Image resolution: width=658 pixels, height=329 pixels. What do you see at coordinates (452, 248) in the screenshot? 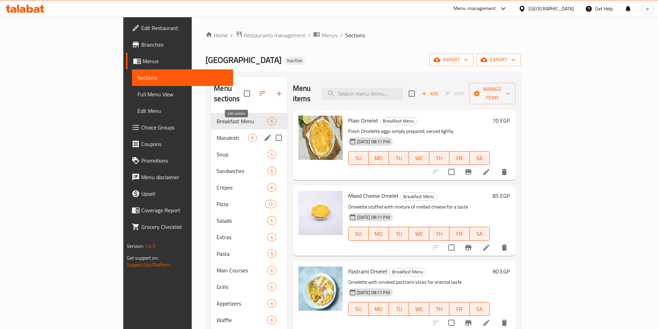
I see `span: Select to update` at bounding box center [452, 248].